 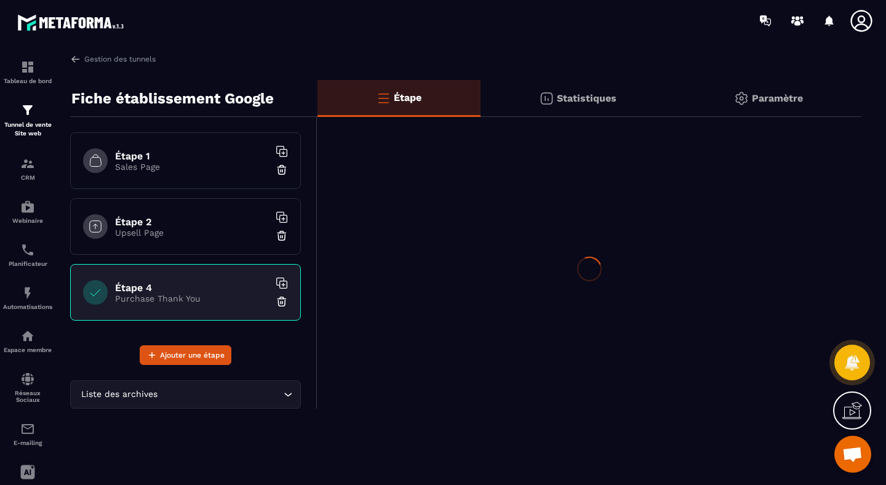 What do you see at coordinates (220, 394) in the screenshot?
I see `input: Search for option` at bounding box center [220, 394].